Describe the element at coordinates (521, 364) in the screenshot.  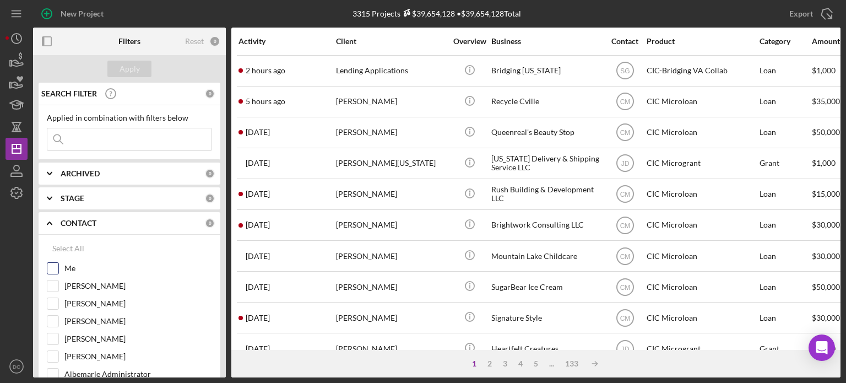
I see `div: 4` at that location.